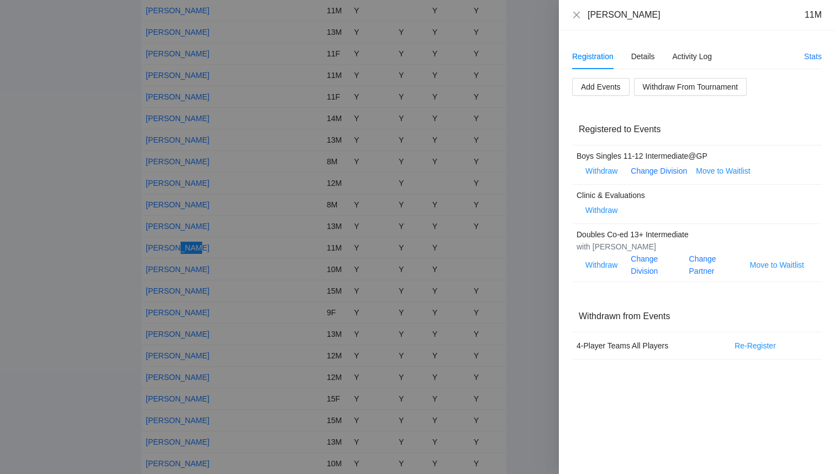 The height and width of the screenshot is (474, 835). What do you see at coordinates (693, 56) in the screenshot?
I see `div: Activity Log` at bounding box center [693, 56].